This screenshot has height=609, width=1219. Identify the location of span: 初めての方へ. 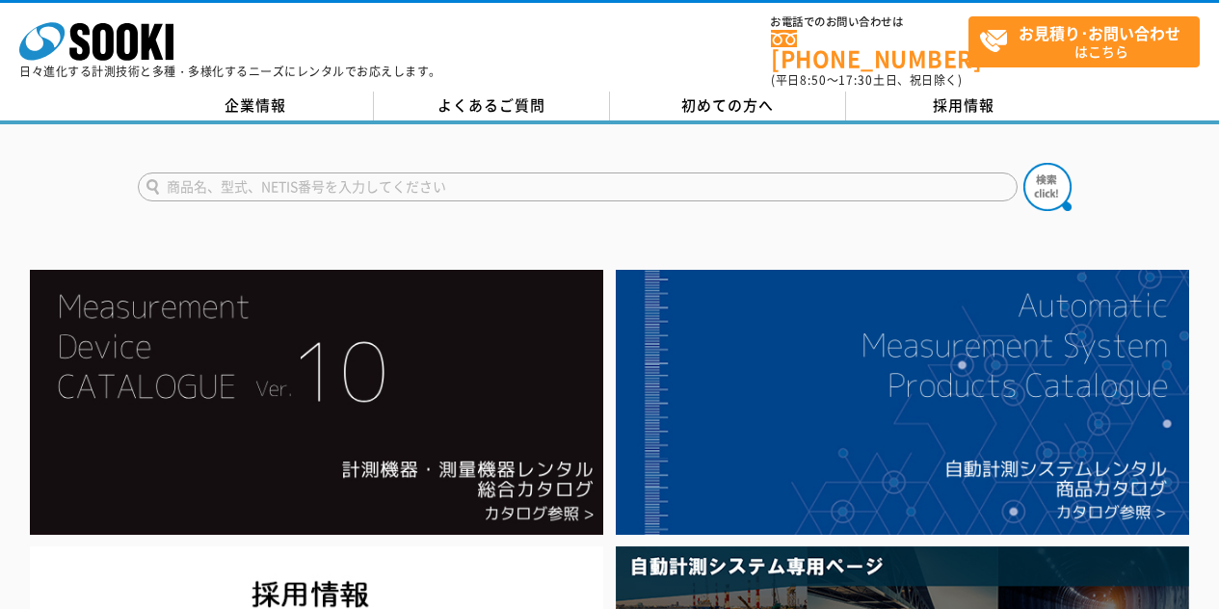
(728, 105).